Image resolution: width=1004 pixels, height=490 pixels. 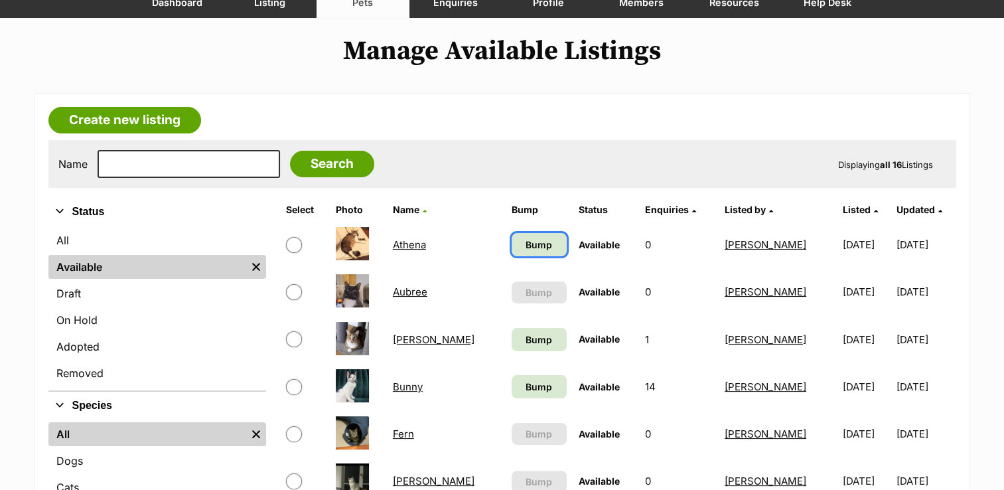 What do you see at coordinates (891, 165) in the screenshot?
I see `strong: all 16` at bounding box center [891, 165].